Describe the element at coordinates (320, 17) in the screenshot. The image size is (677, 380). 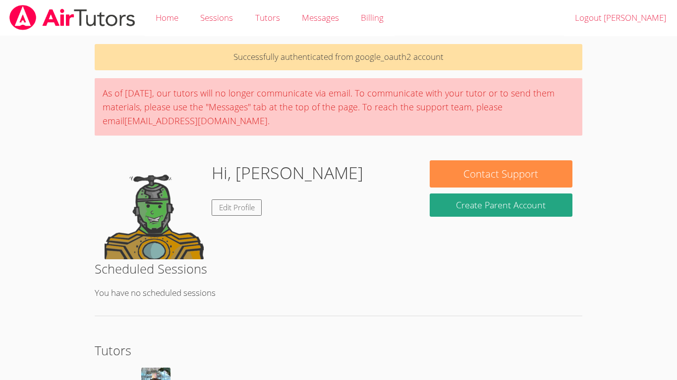
I see `span: Messages` at that location.